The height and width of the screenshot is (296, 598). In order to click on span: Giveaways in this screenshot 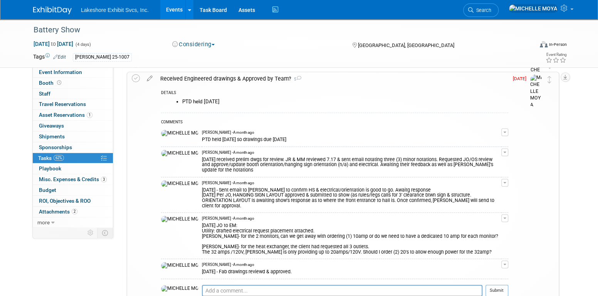, I will do `click(51, 126)`.